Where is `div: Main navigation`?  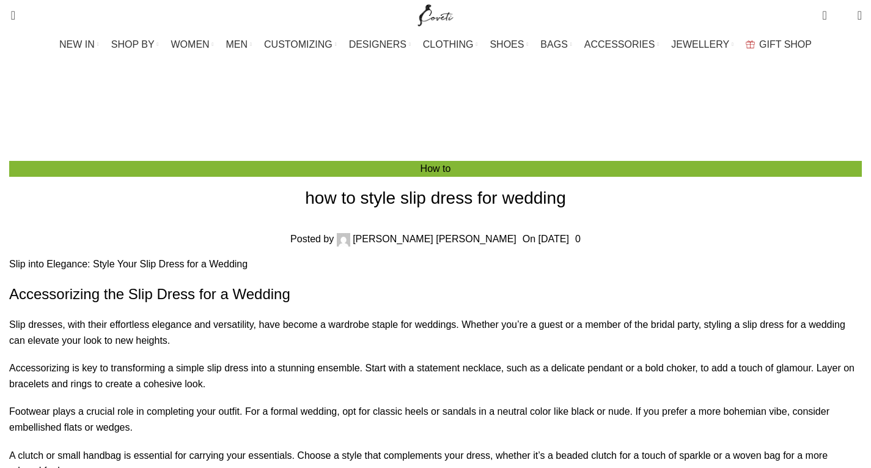 div: Main navigation is located at coordinates (435, 45).